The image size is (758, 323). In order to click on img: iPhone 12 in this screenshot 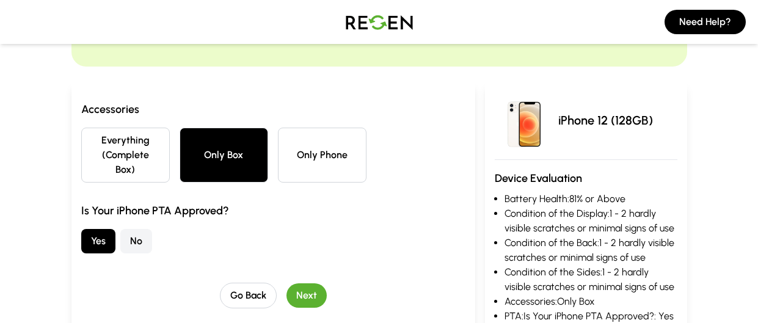, I will do `click(524, 120)`.